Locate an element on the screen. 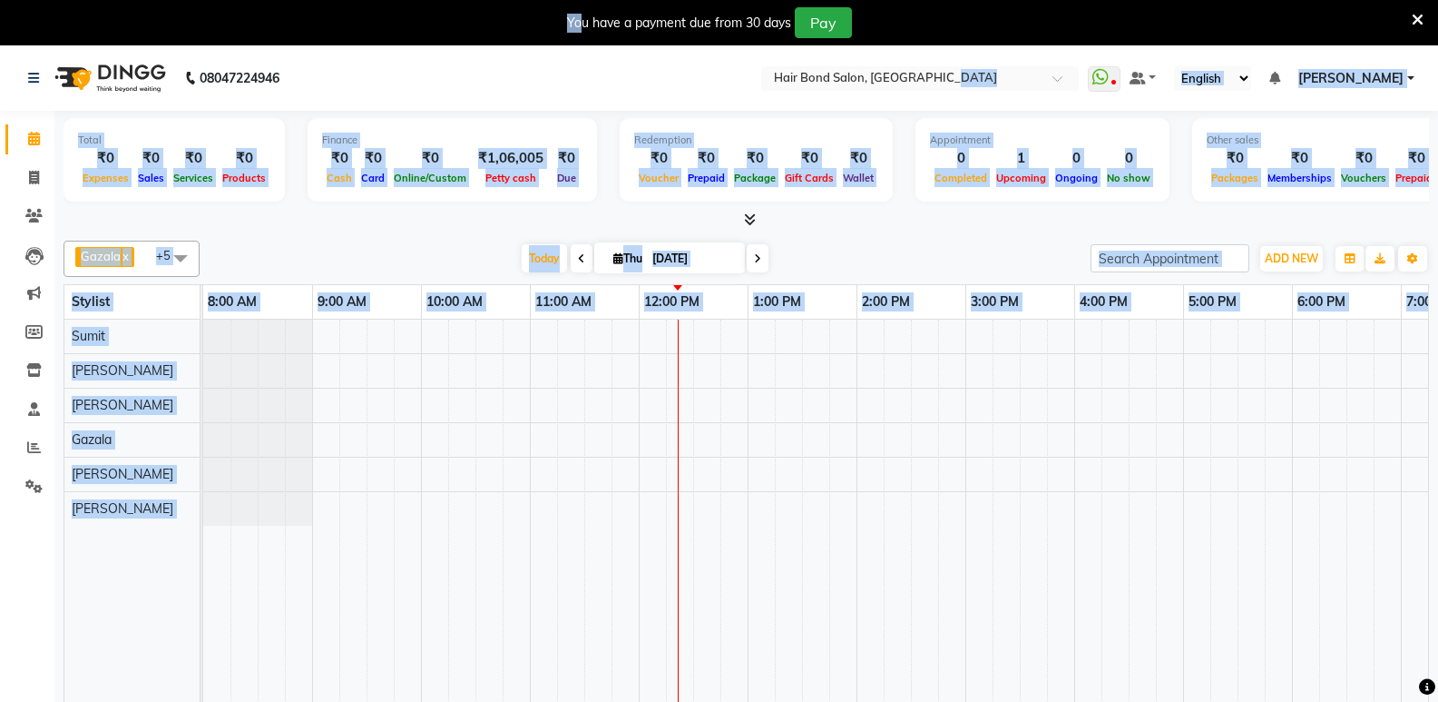 The width and height of the screenshot is (1438, 702). a: 11:00 AM is located at coordinates (564, 301).